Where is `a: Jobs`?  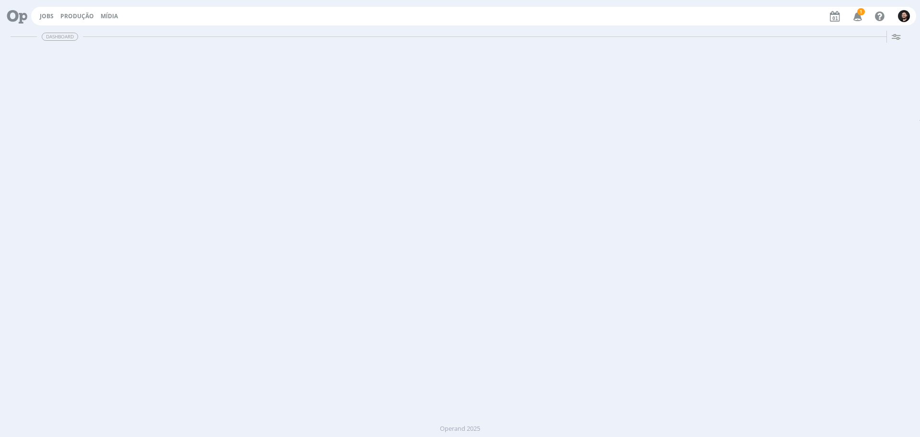 a: Jobs is located at coordinates (47, 16).